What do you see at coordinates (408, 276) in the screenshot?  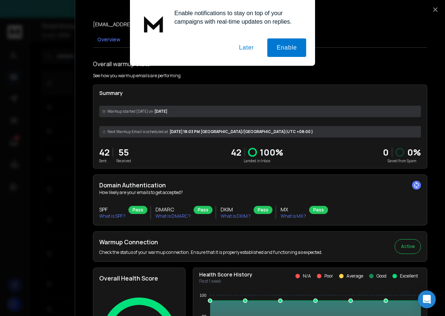 I see `p: Excellent` at bounding box center [408, 276].